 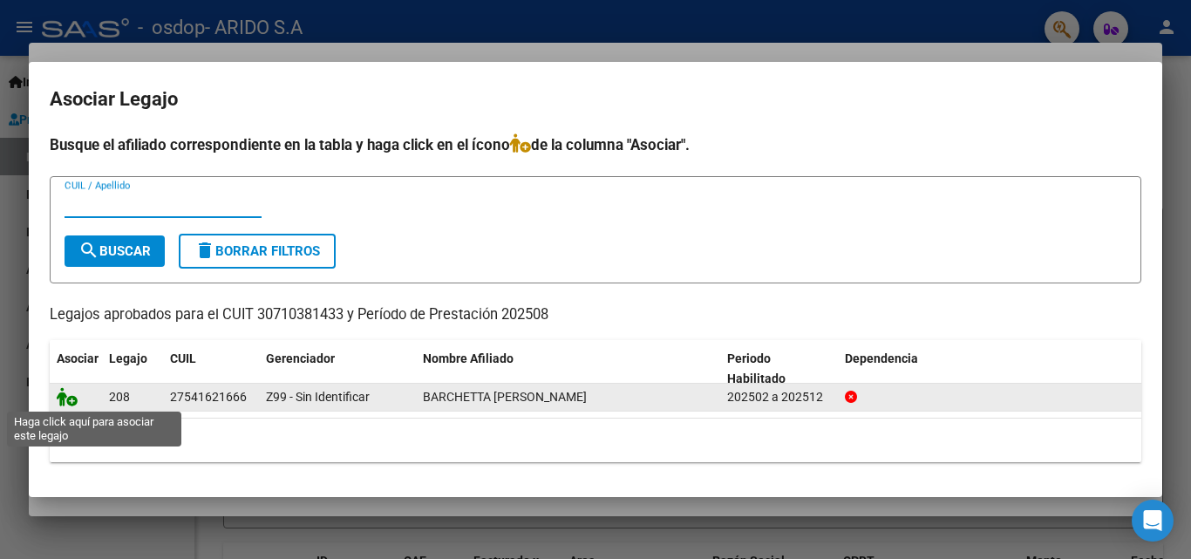 I want to click on span: Asociar, so click(x=78, y=358).